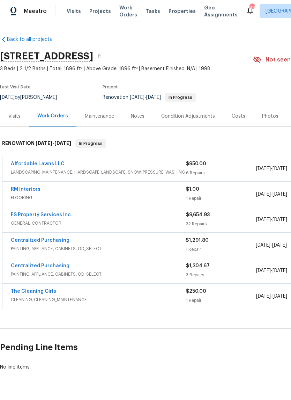 The image size is (291, 400). What do you see at coordinates (270, 116) in the screenshot?
I see `div: Photos` at bounding box center [270, 116].